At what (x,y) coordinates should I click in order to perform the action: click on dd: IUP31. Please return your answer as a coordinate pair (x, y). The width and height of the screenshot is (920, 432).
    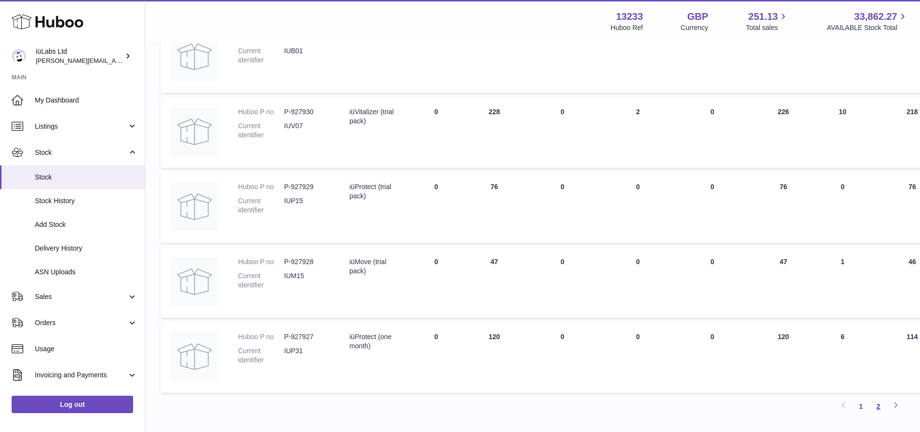
    Looking at the image, I should click on (307, 356).